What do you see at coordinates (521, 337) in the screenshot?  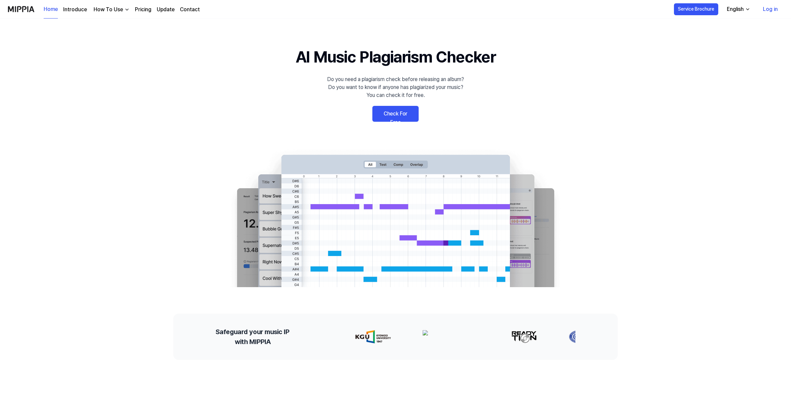 I see `img: partner-logo-2` at bounding box center [521, 337].